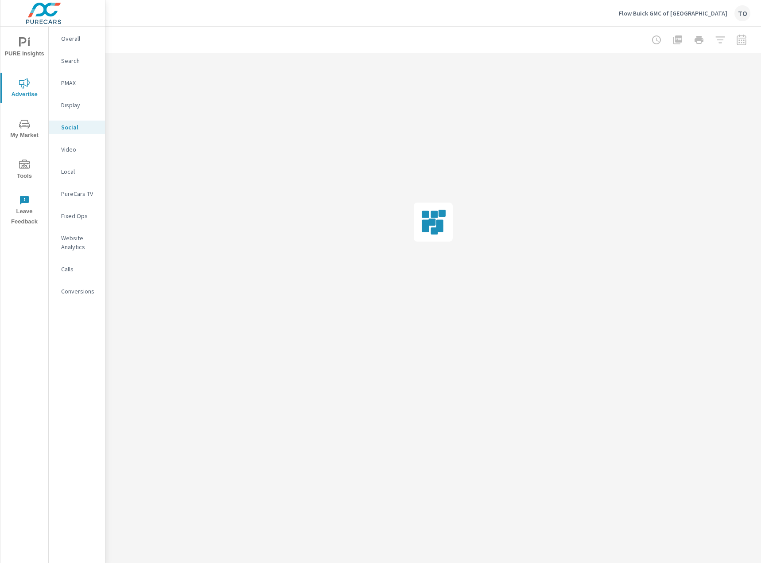 This screenshot has height=563, width=761. Describe the element at coordinates (24, 170) in the screenshot. I see `span: Tools` at that location.